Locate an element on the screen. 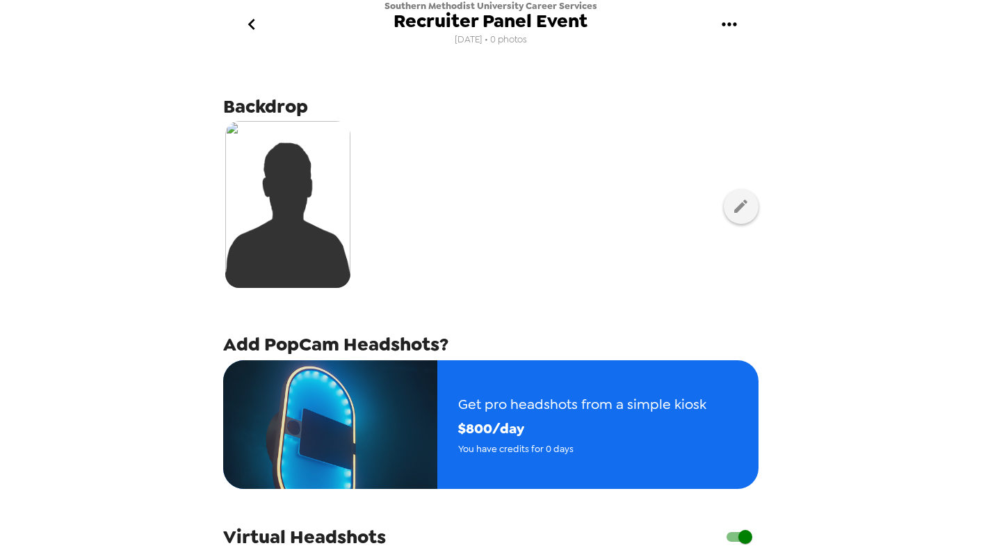 The width and height of the screenshot is (981, 555). button: Get pro headshots from a simple kiosk$800/dayYou have credits for 0 days is located at coordinates (491, 424).